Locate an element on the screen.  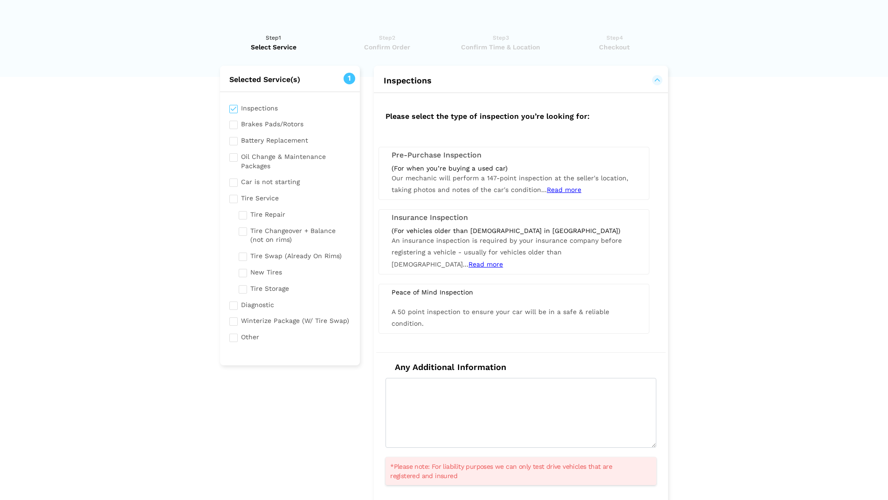
span: Our mechanic will perform a 147-point inspection at the seller's location, taking photos and note... is located at coordinates (510, 184).